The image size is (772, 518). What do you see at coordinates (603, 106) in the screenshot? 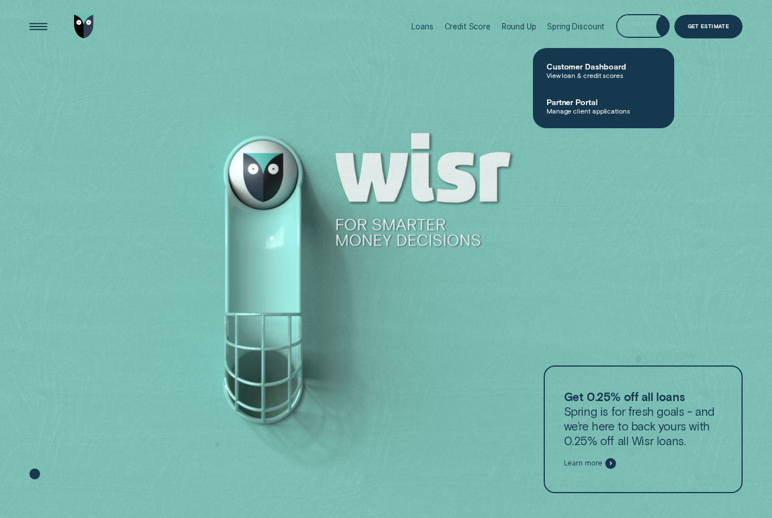
I see `a: Partner PortalManage client applications` at bounding box center [603, 106].